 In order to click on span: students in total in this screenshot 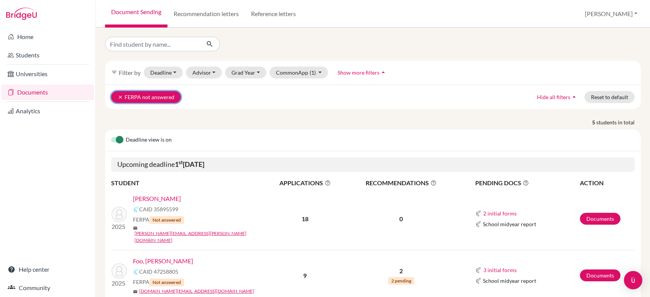, I will do `click(619, 122)`.